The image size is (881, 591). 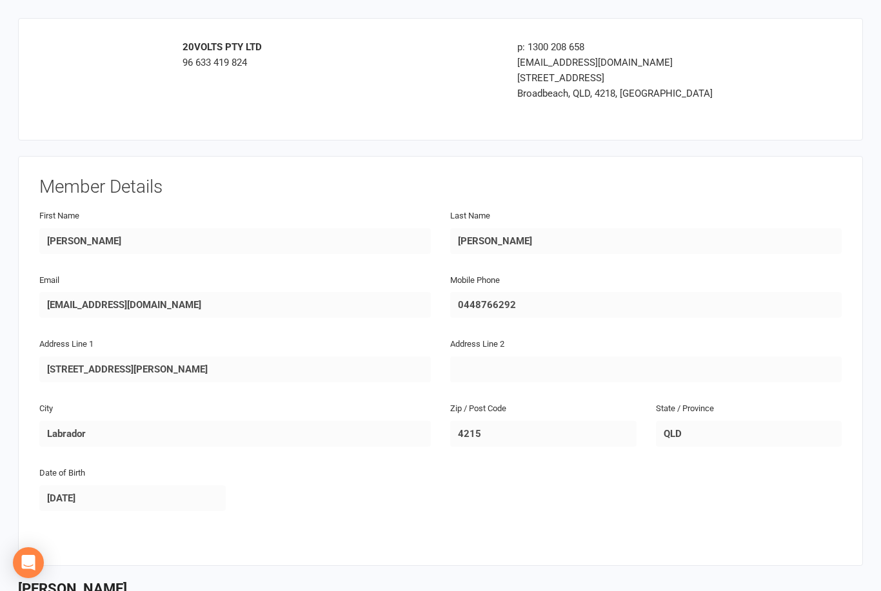 What do you see at coordinates (475, 281) in the screenshot?
I see `label: Mobile Phone` at bounding box center [475, 281].